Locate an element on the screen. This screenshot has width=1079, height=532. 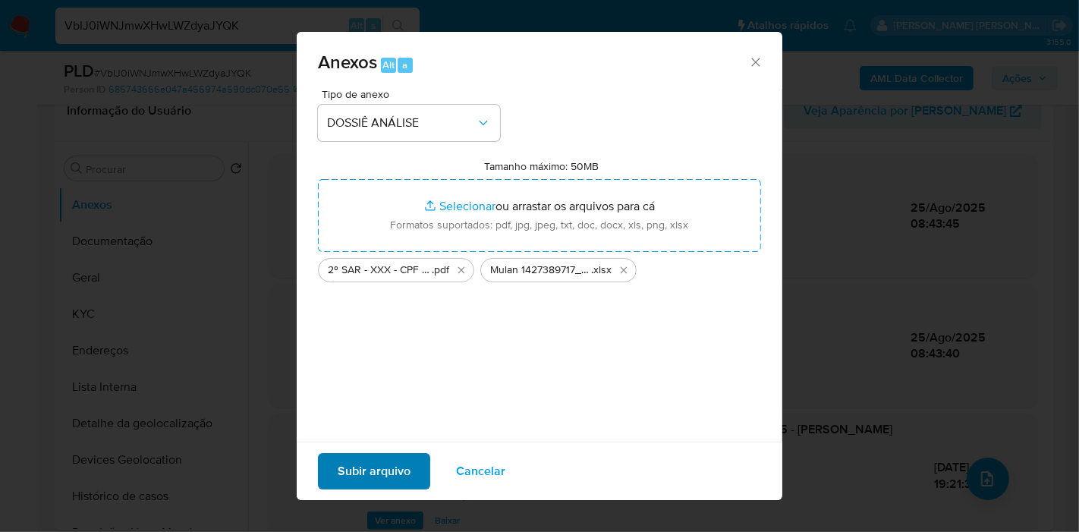
span: Mulan 1427389717_2025_08_25_07_55_13 is located at coordinates (540, 270).